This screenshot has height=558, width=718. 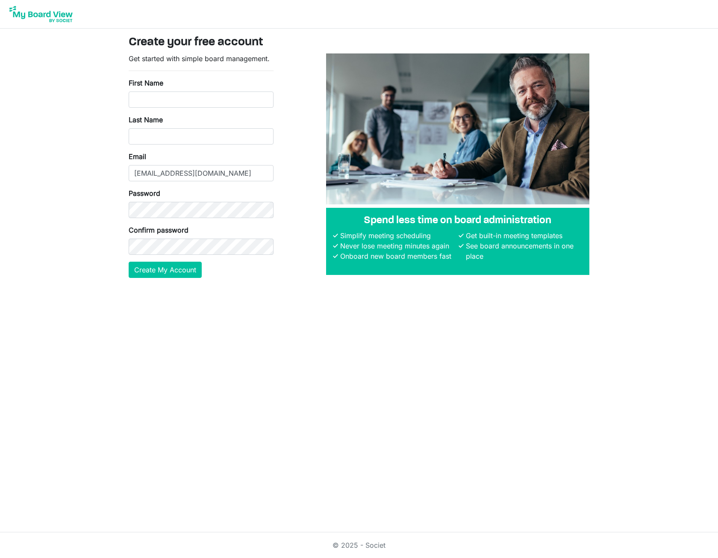 What do you see at coordinates (359, 545) in the screenshot?
I see `a: © 2025 - Societ` at bounding box center [359, 545].